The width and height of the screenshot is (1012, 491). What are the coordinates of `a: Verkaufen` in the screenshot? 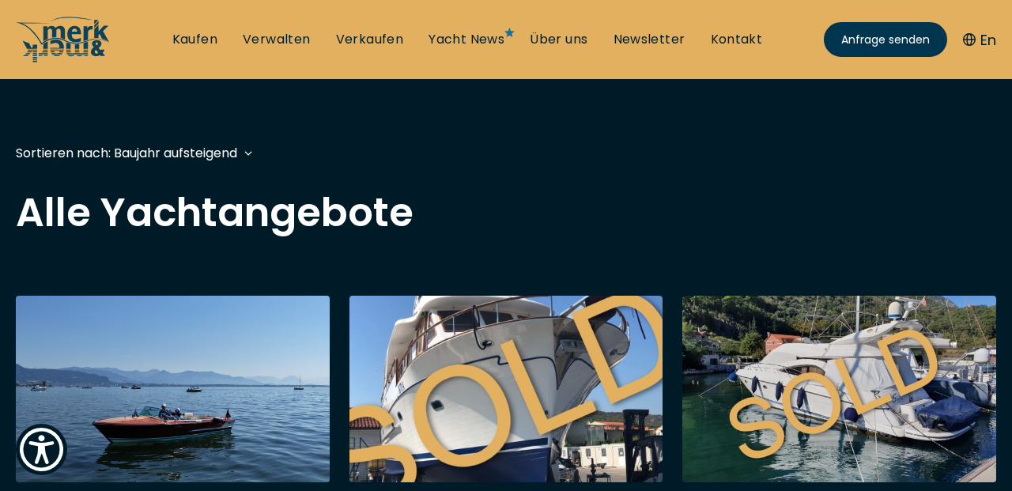 It's located at (370, 40).